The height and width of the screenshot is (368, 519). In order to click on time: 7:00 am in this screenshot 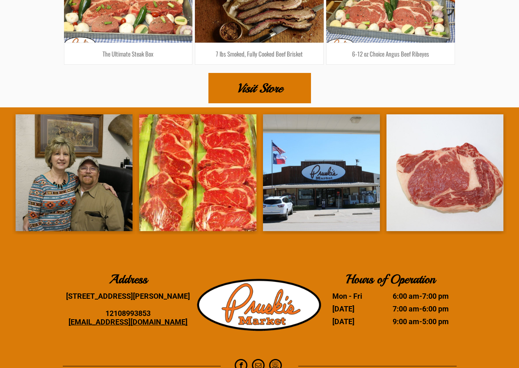, I will do `click(406, 309)`.